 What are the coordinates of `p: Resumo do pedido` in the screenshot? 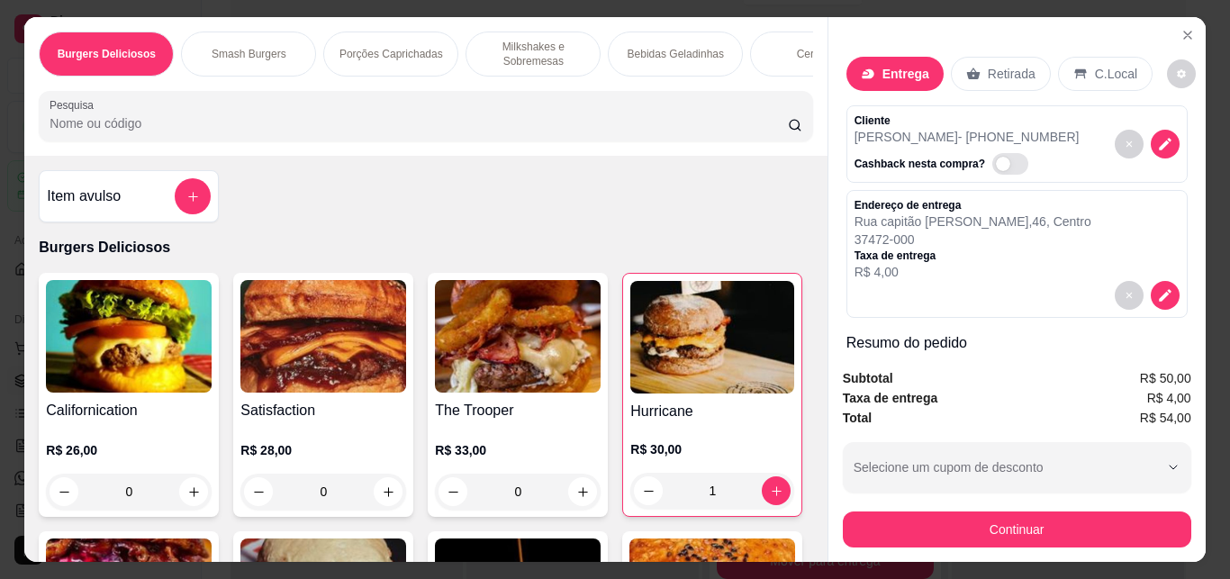 It's located at (1017, 343).